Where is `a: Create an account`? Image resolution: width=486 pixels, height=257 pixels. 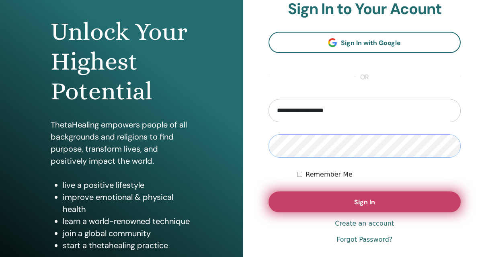
a: Create an account is located at coordinates (364, 224).